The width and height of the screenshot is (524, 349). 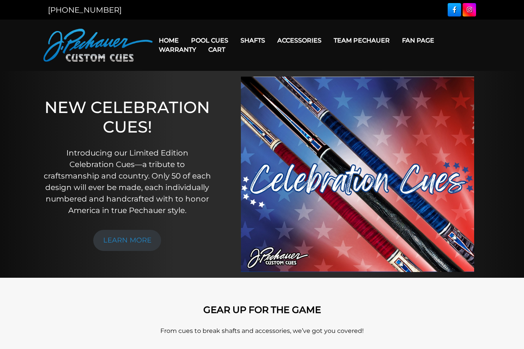 I want to click on a: Shafts, so click(x=253, y=40).